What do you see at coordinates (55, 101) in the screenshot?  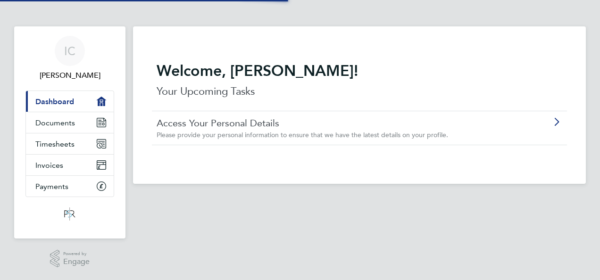 I see `span: Dashboard` at bounding box center [55, 101].